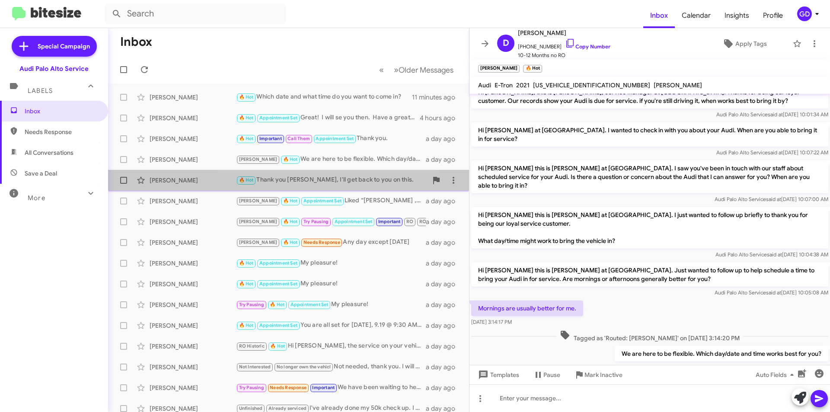  Describe the element at coordinates (776, 375) in the screenshot. I see `button: Auto Fields` at that location.